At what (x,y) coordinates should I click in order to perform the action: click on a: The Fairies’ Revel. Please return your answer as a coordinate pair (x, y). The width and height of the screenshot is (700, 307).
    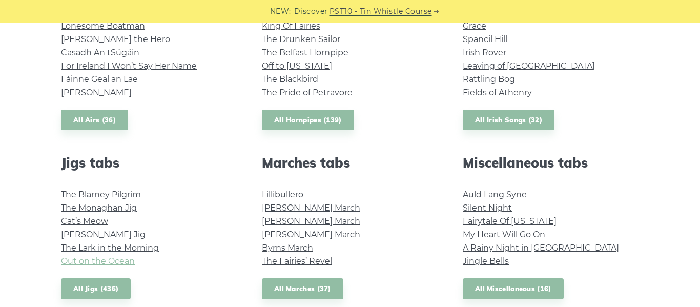
    Looking at the image, I should click on (297, 261).